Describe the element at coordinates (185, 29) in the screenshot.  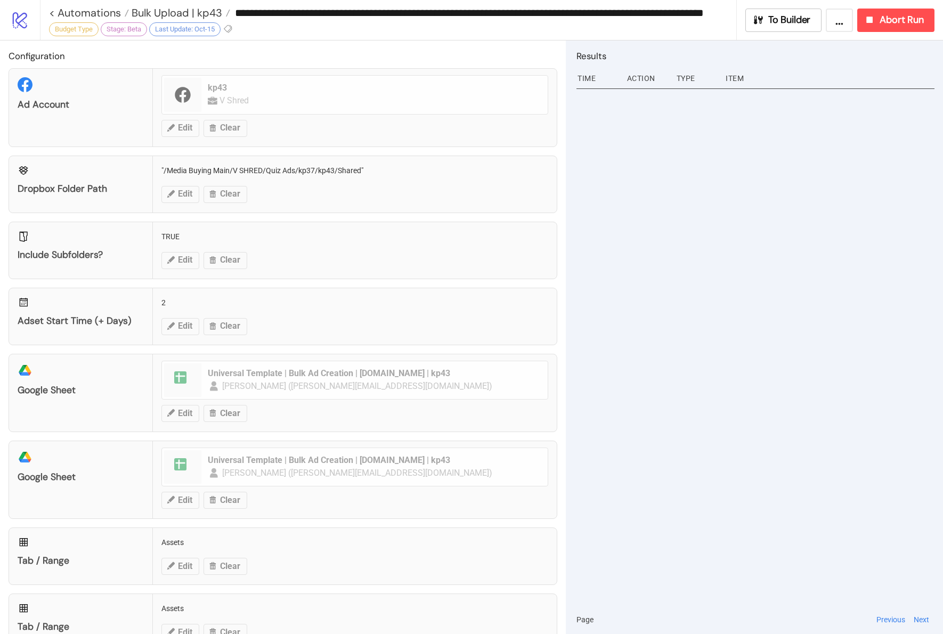
I see `div: Last Update: Oct-15` at that location.